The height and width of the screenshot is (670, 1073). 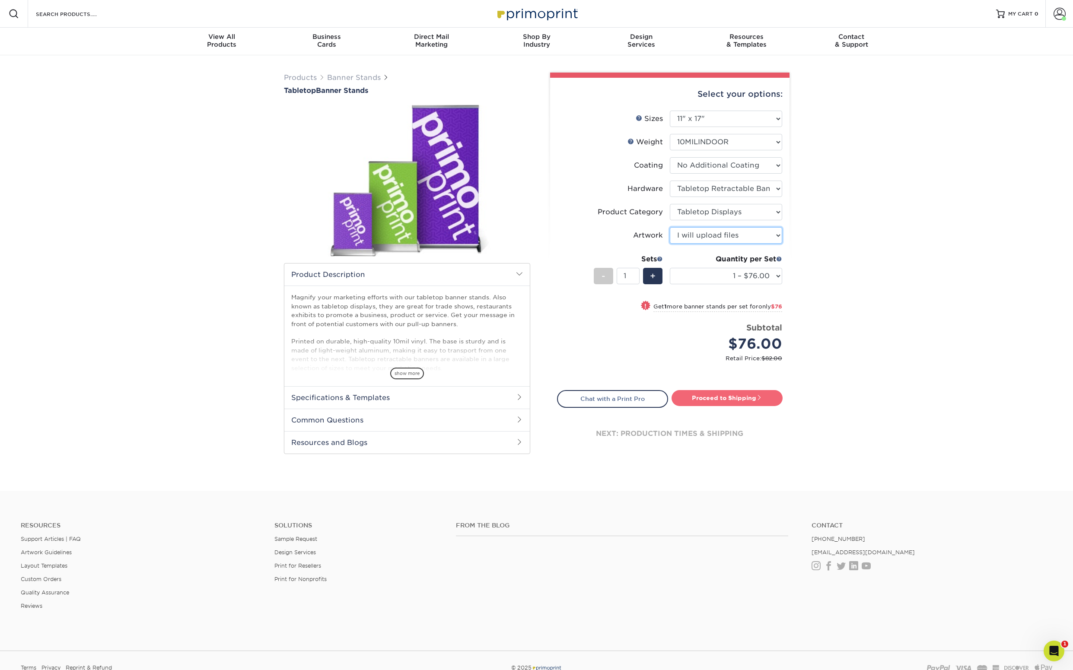 I want to click on div: Cards, so click(x=326, y=41).